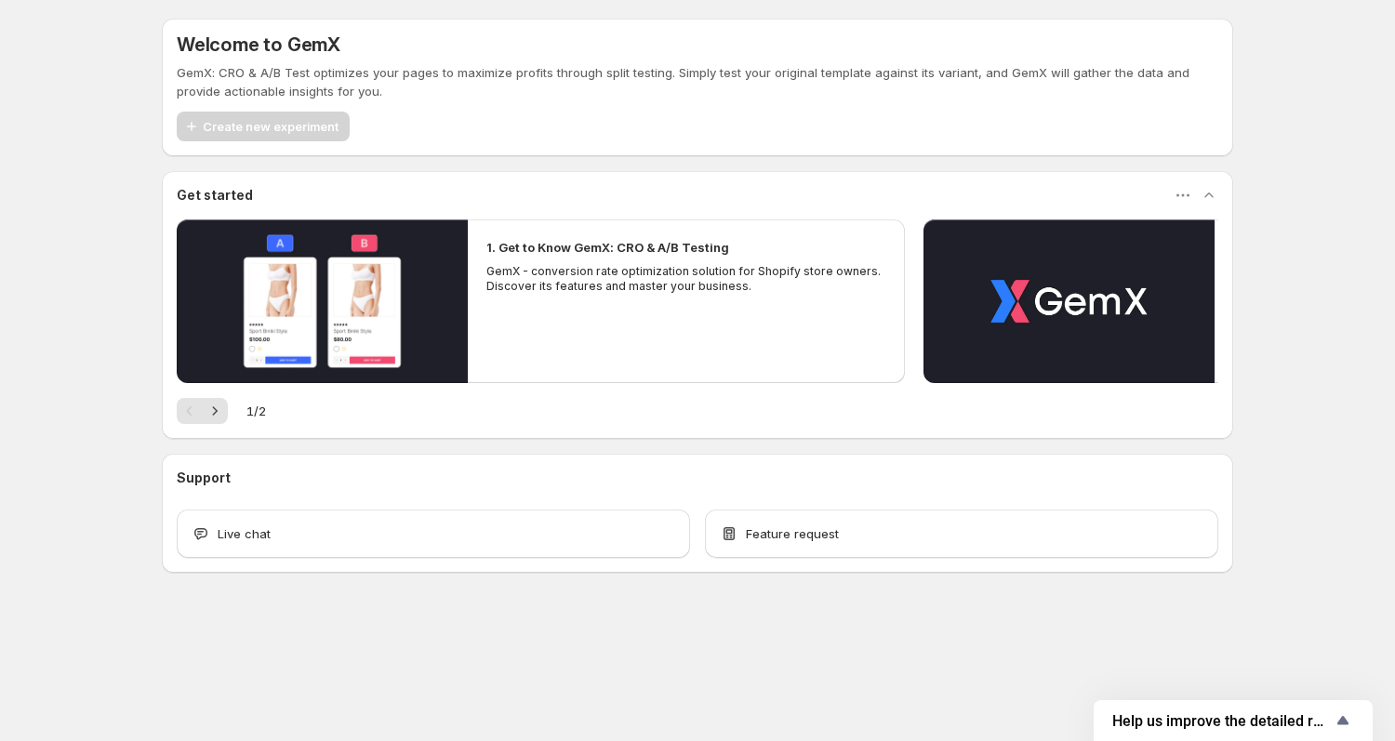 Image resolution: width=1395 pixels, height=741 pixels. I want to click on p: GemX - conversion rate optimization solution for Shopify store owners. Discover its features and ..., so click(686, 279).